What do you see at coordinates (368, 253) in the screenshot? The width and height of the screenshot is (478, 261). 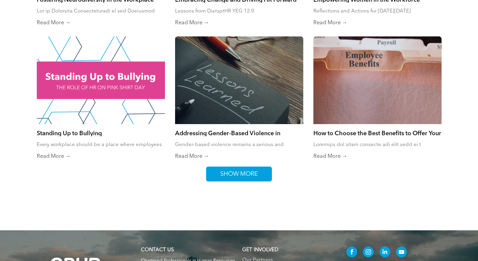 I see `a: instagram` at bounding box center [368, 253].